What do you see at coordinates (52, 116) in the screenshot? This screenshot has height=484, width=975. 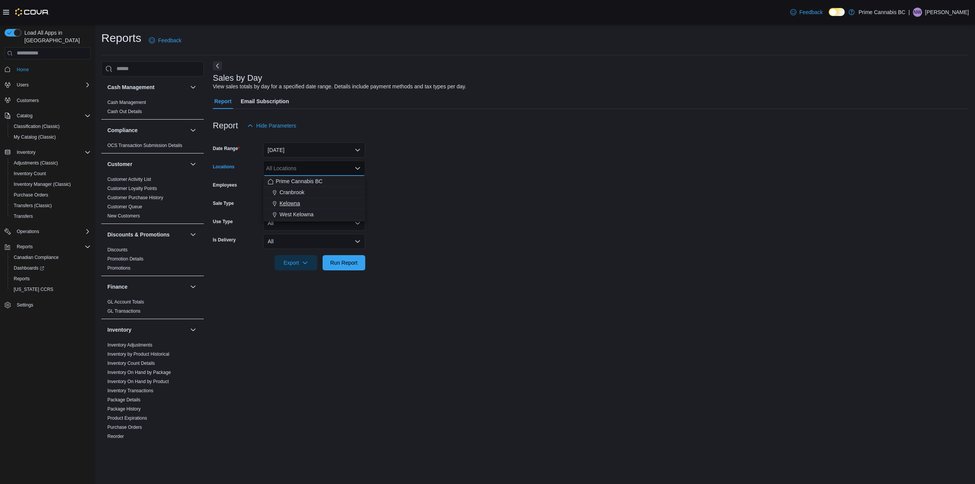 I see `span: Catalog` at bounding box center [52, 116].